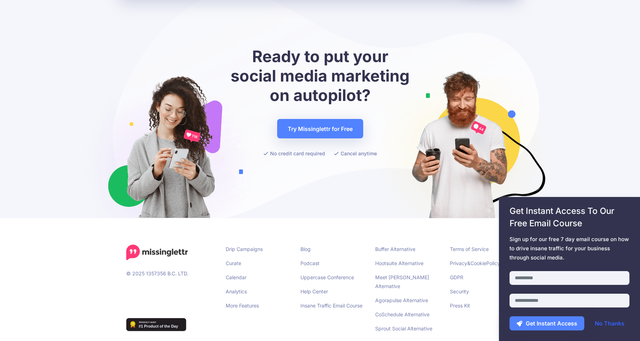  What do you see at coordinates (294, 153) in the screenshot?
I see `li: No credit card required` at bounding box center [294, 153].